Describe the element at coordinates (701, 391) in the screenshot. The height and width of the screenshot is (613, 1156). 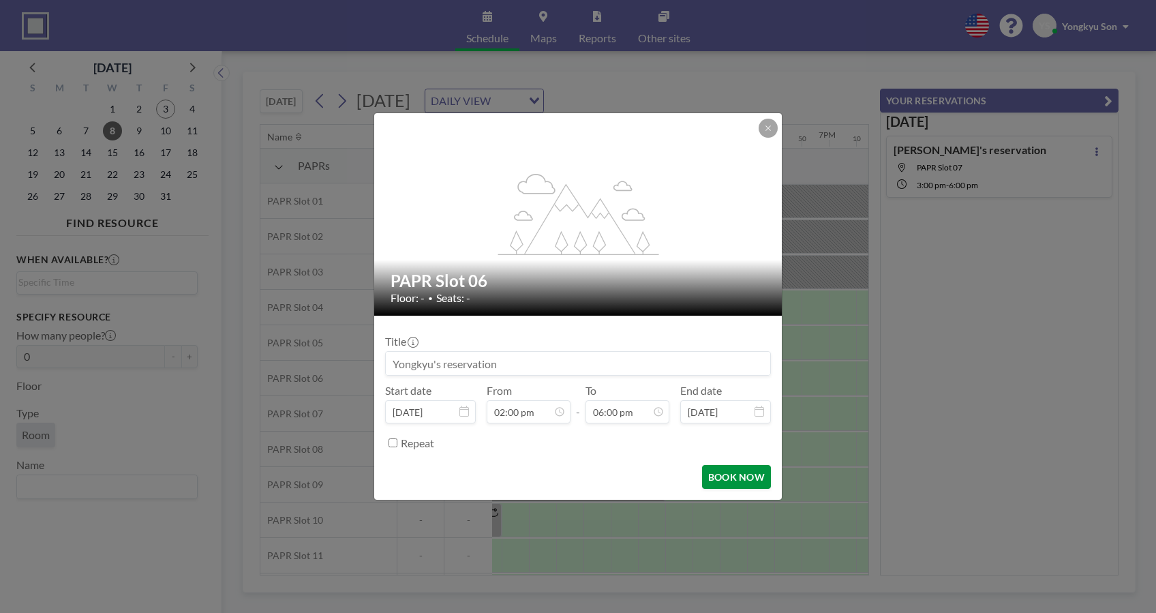
I see `label: End date` at that location.